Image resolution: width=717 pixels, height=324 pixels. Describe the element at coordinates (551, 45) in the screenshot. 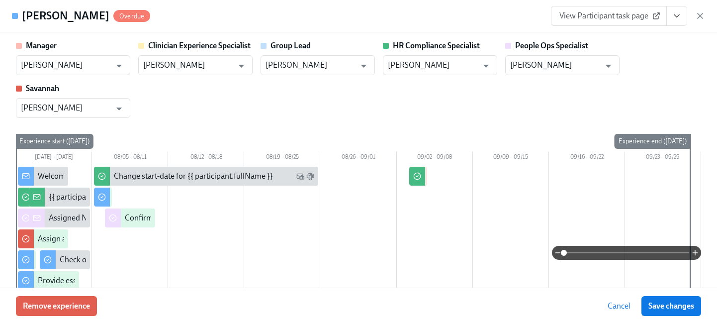

I see `strong: People Ops Specialist` at that location.